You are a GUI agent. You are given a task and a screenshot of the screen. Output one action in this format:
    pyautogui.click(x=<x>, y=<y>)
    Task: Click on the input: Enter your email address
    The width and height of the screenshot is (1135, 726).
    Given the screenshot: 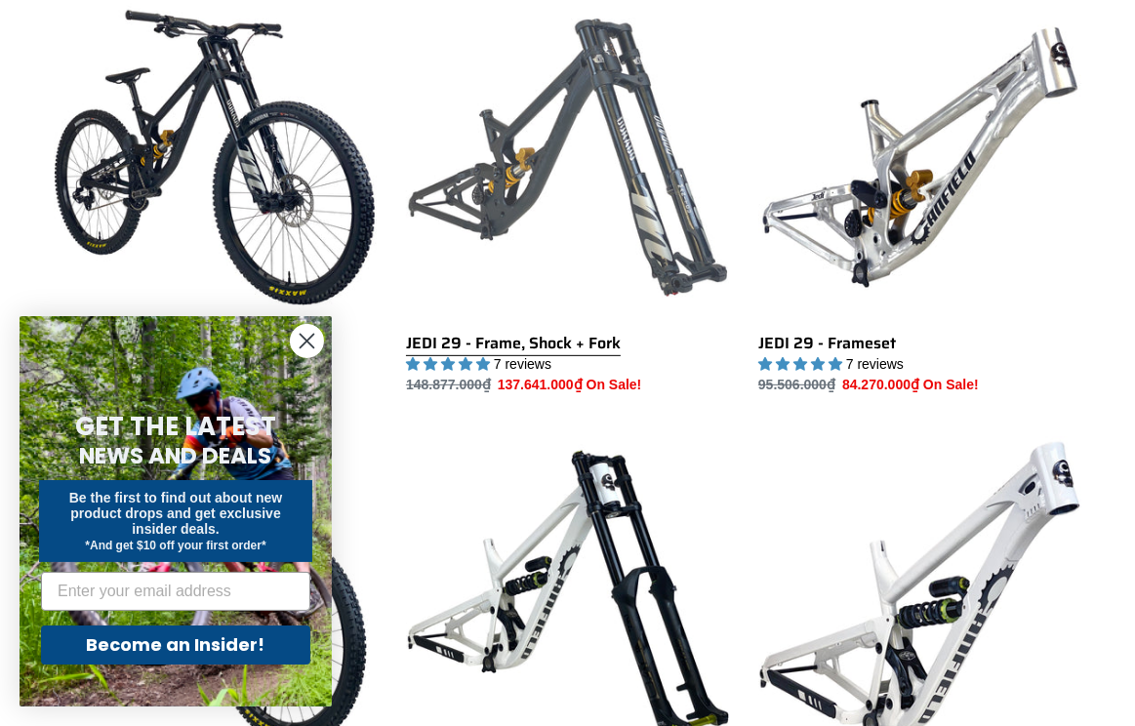 What is the action you would take?
    pyautogui.click(x=176, y=591)
    